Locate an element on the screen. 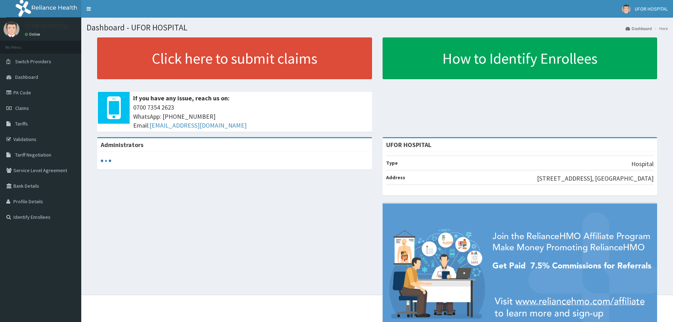  span: UFOR HOSPITAL is located at coordinates (651, 9).